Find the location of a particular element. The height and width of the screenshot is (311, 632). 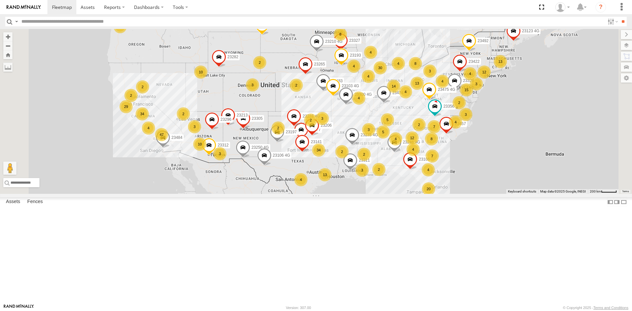

span: 23282 is located at coordinates (233, 57).